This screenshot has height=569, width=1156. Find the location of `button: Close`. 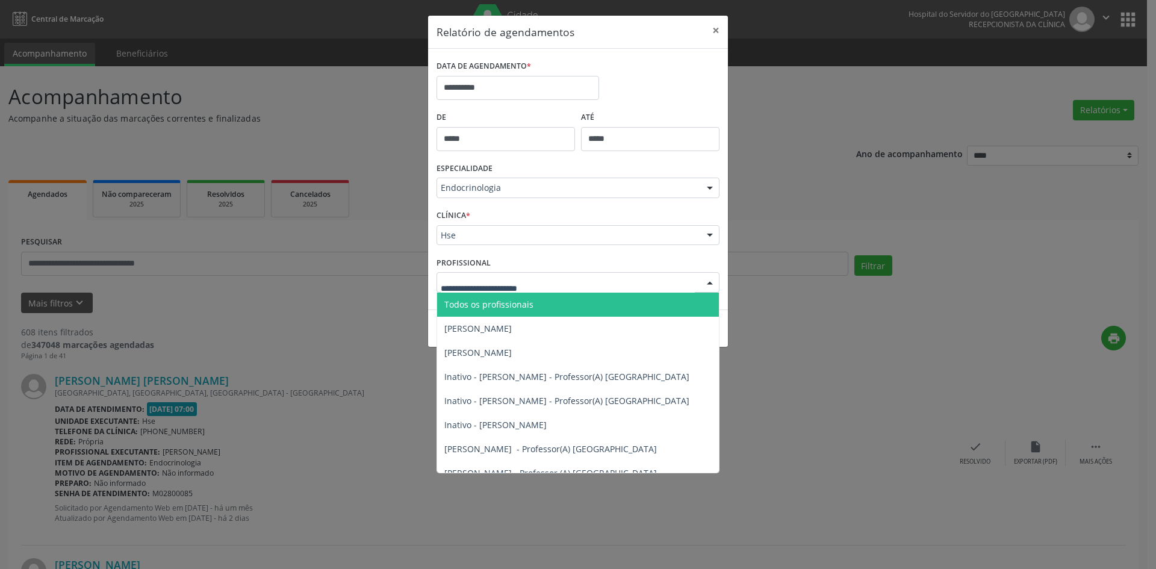

button: Close is located at coordinates (716, 30).